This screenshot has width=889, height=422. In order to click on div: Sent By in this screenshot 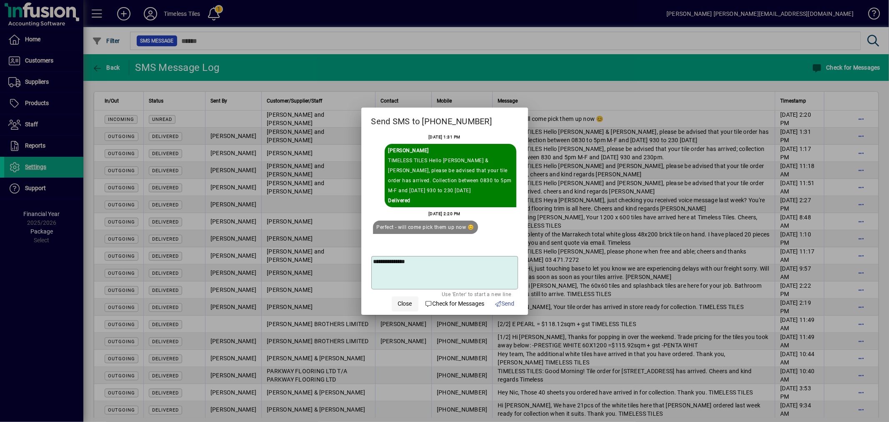, I will do `click(450, 150)`.